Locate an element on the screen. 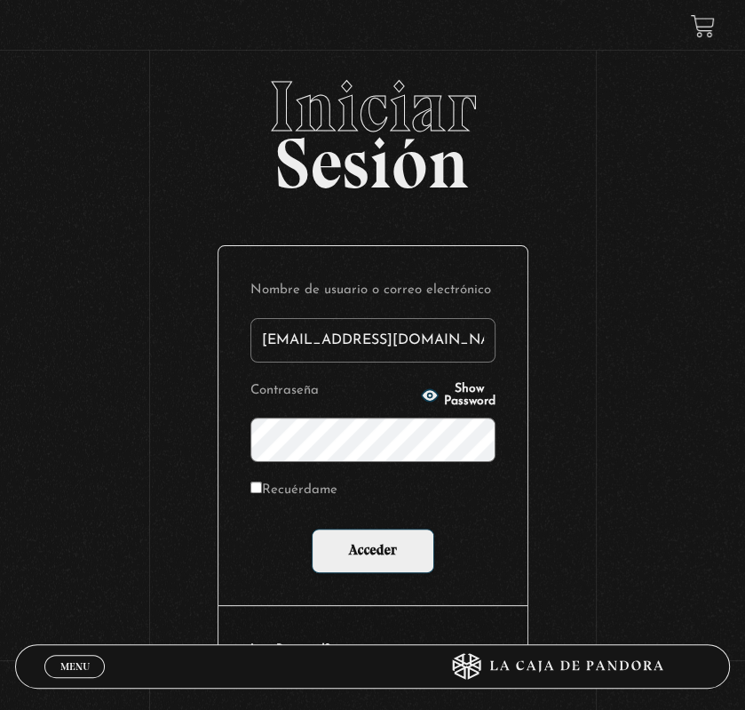 The height and width of the screenshot is (710, 745). span: Iniciar is located at coordinates (372, 107).